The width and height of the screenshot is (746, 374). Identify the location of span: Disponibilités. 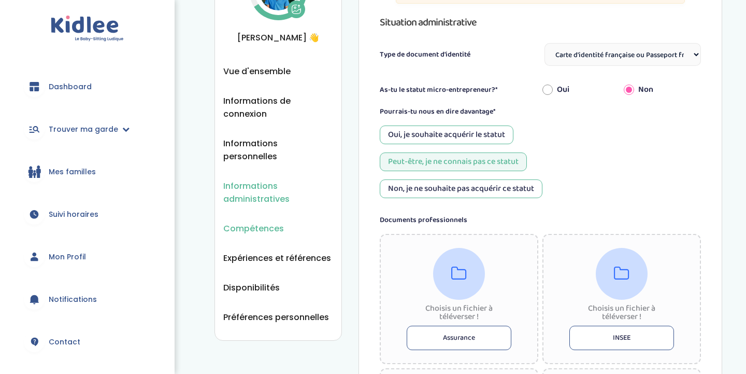
(251, 287).